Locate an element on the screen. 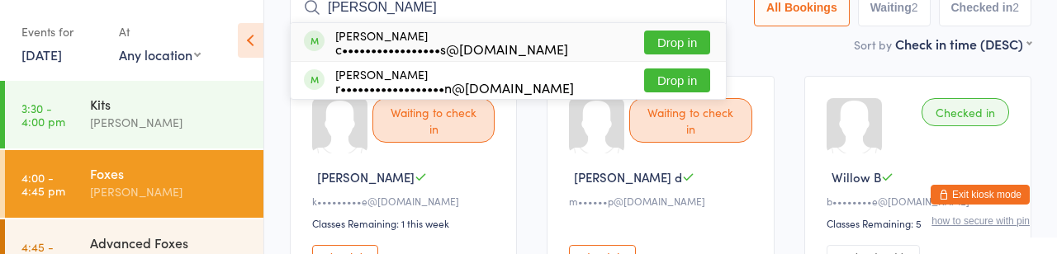 This screenshot has height=254, width=1057. div: Events for is located at coordinates (62, 31).